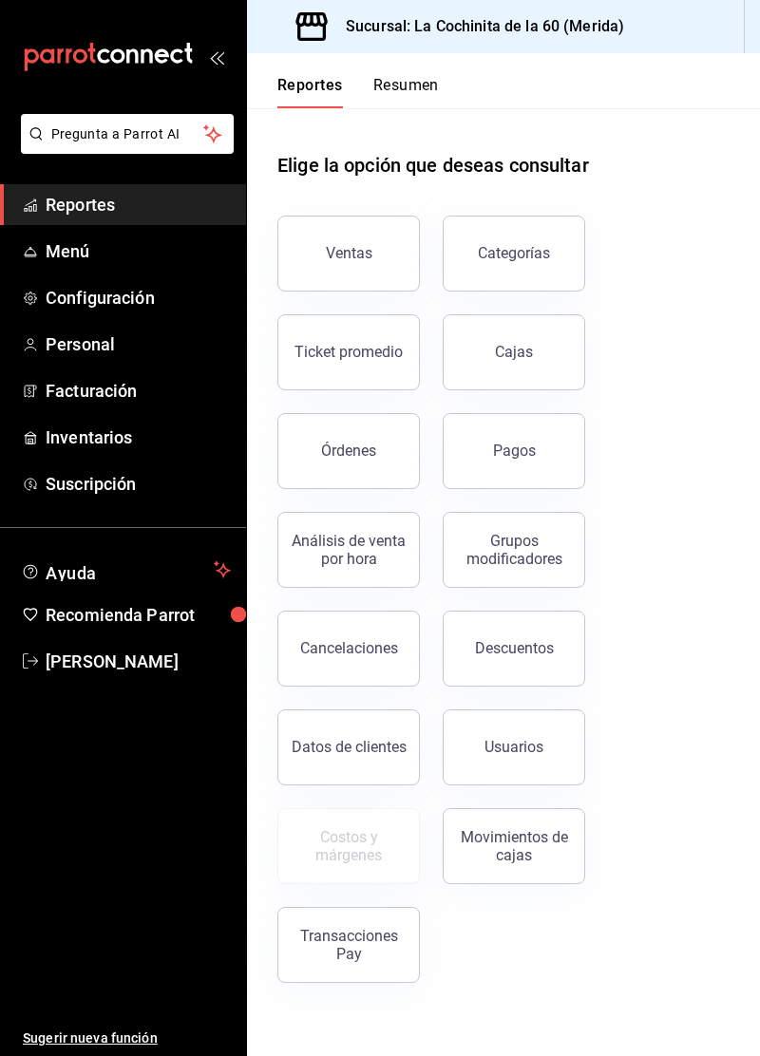  I want to click on h3: Sucursal: La Cochinita de la 60 (Merida), so click(477, 27).